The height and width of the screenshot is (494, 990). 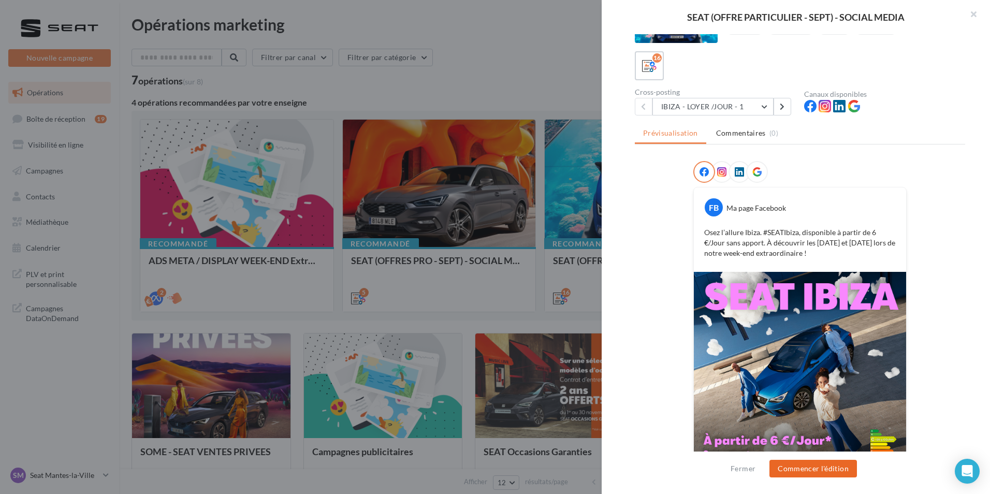 I want to click on div: Canaux disponibles, so click(x=884, y=94).